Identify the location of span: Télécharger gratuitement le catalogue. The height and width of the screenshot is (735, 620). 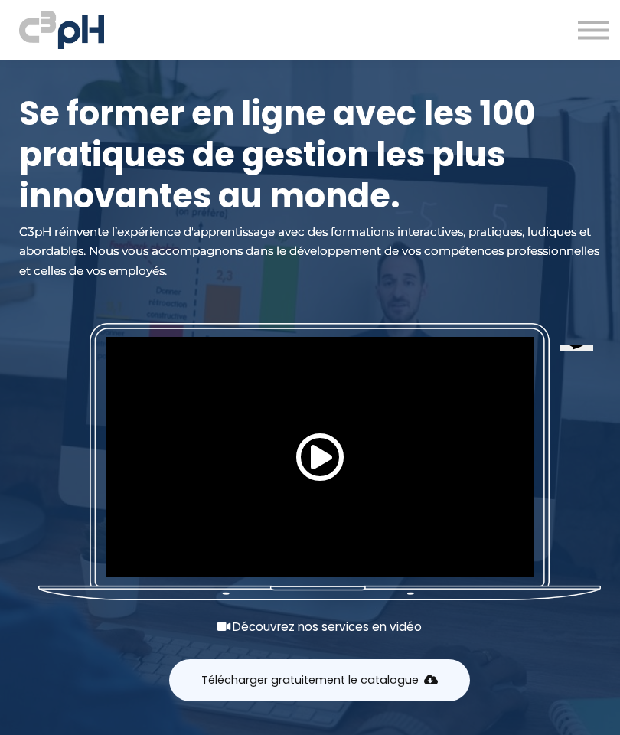
(310, 680).